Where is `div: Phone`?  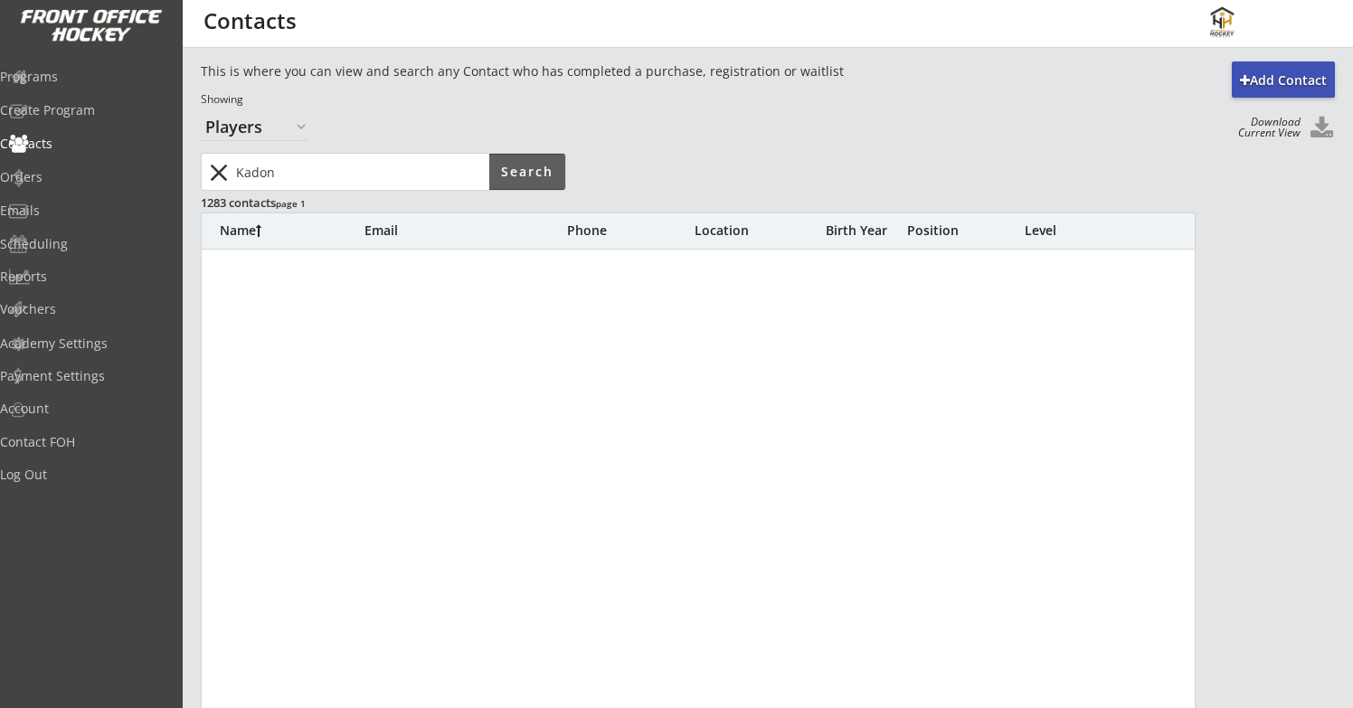 div: Phone is located at coordinates (630, 231).